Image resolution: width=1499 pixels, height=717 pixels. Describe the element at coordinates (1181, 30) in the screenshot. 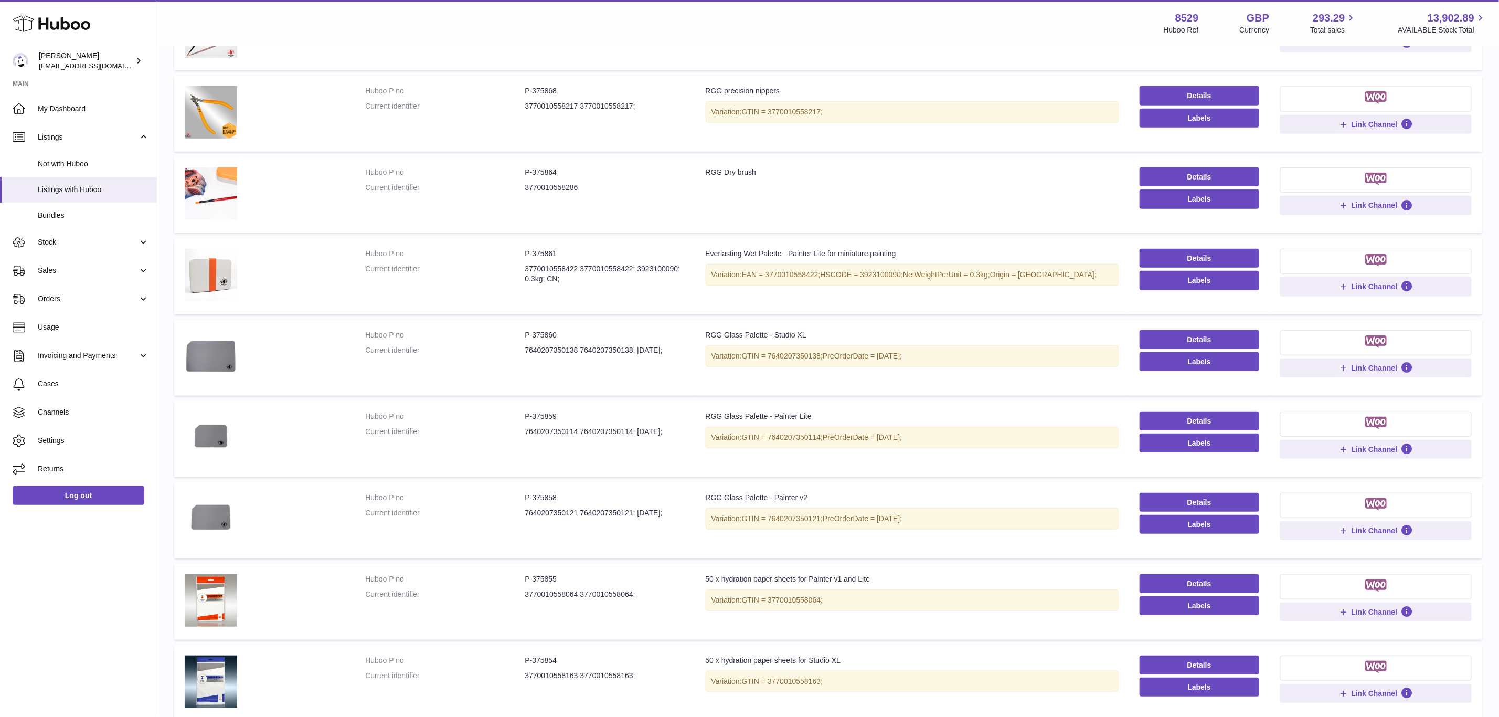

I see `div: Huboo Ref` at that location.